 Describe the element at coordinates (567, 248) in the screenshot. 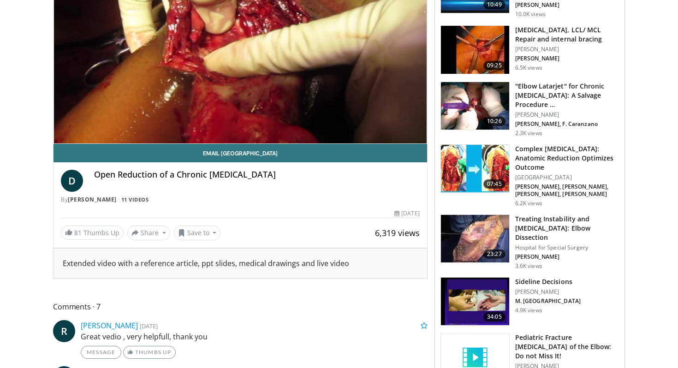

I see `p: Hospital for Special Surgery` at that location.